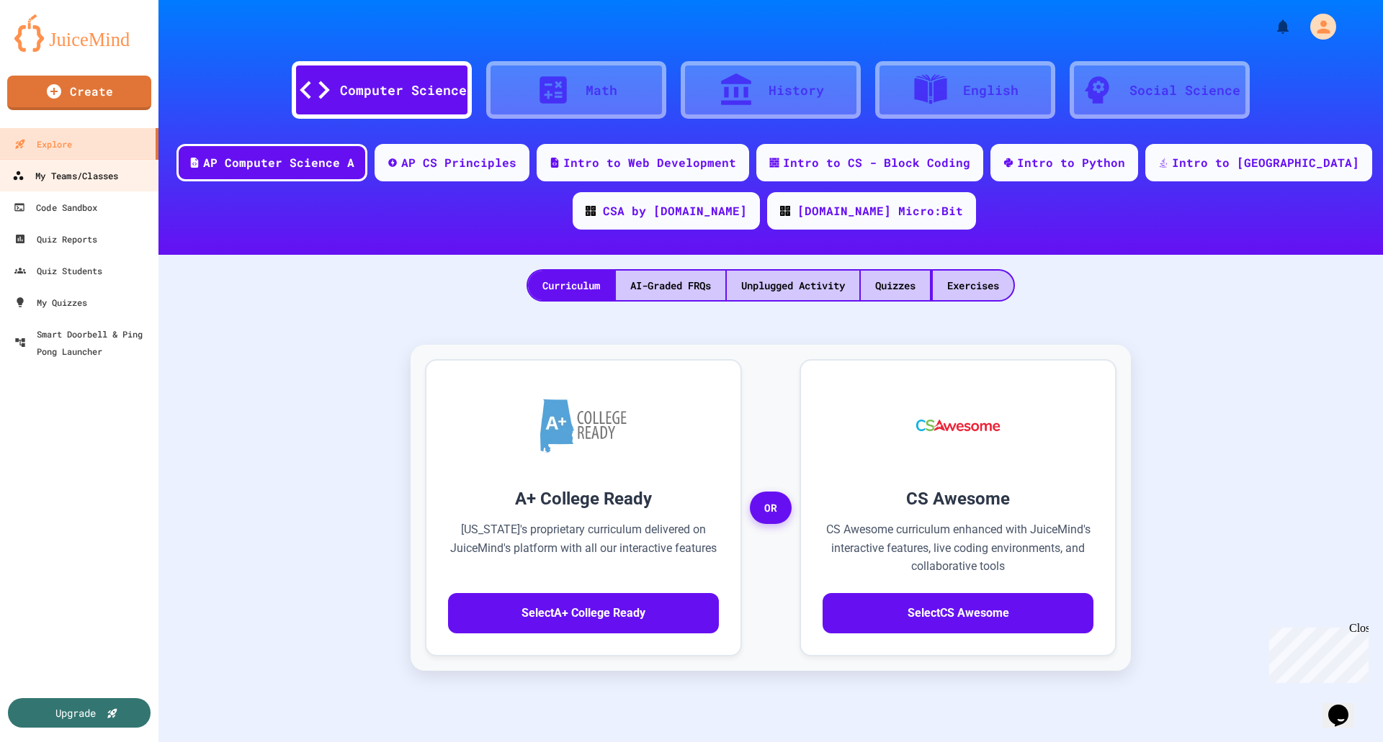 The height and width of the screenshot is (742, 1383). I want to click on p: CS Awesome curriculum enhanced with JuiceMind's interactive features, live coding environments, a..., so click(958, 548).